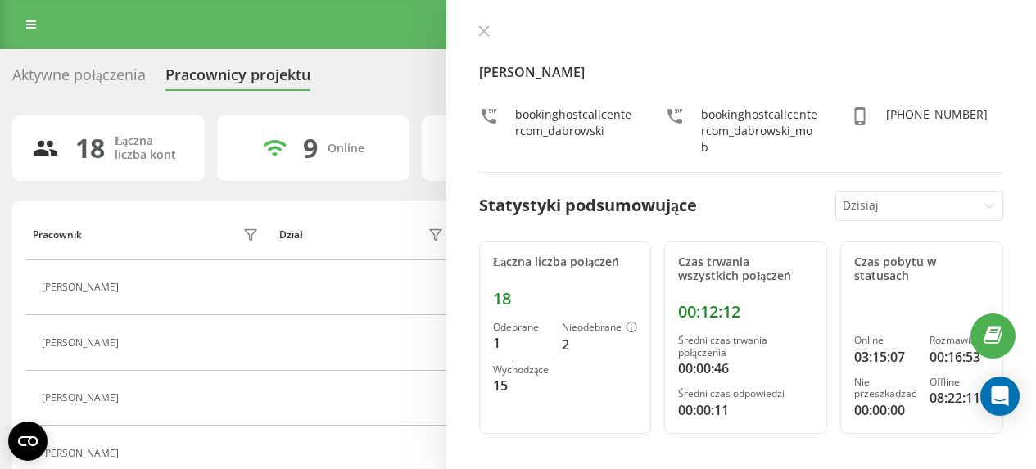 The width and height of the screenshot is (1036, 469). What do you see at coordinates (310, 148) in the screenshot?
I see `div: 9` at bounding box center [310, 148].